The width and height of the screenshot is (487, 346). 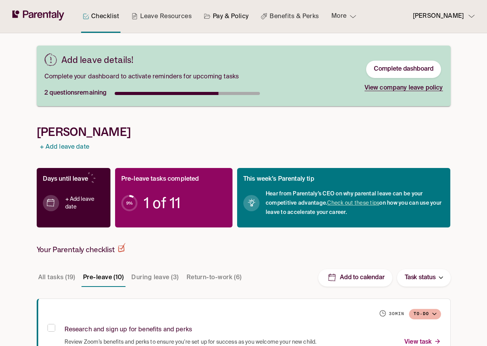 I want to click on button: Return-to-work (6), so click(x=214, y=278).